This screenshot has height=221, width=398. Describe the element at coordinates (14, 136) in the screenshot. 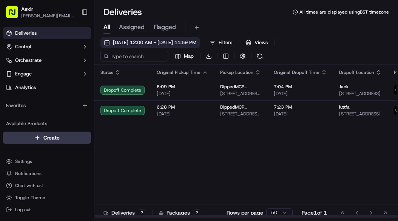

I see `img: Asif Zaman Khan` at that location.